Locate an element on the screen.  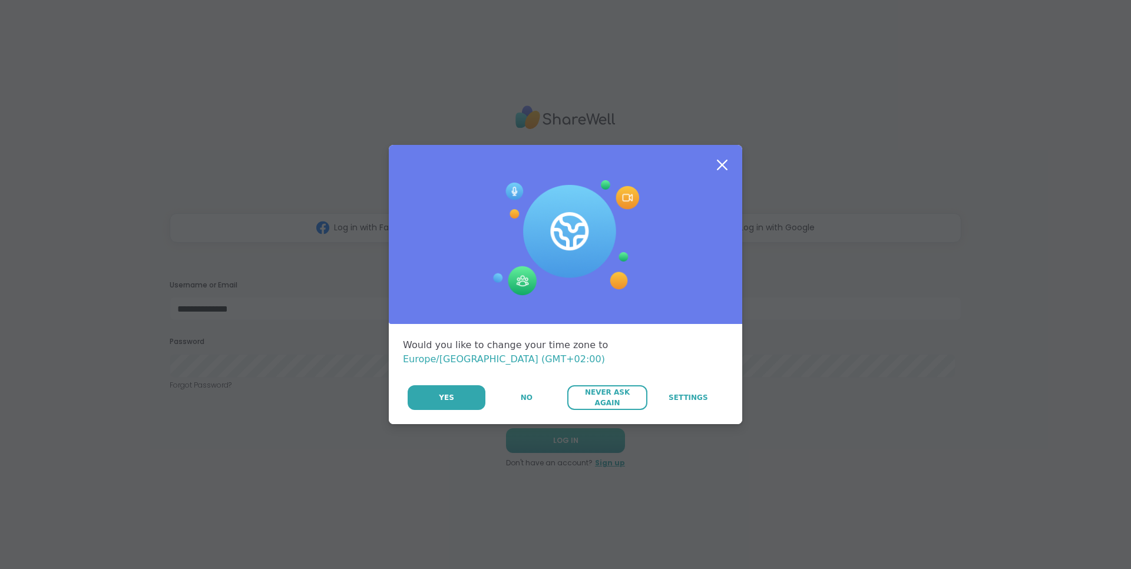
span: No is located at coordinates (527, 398).